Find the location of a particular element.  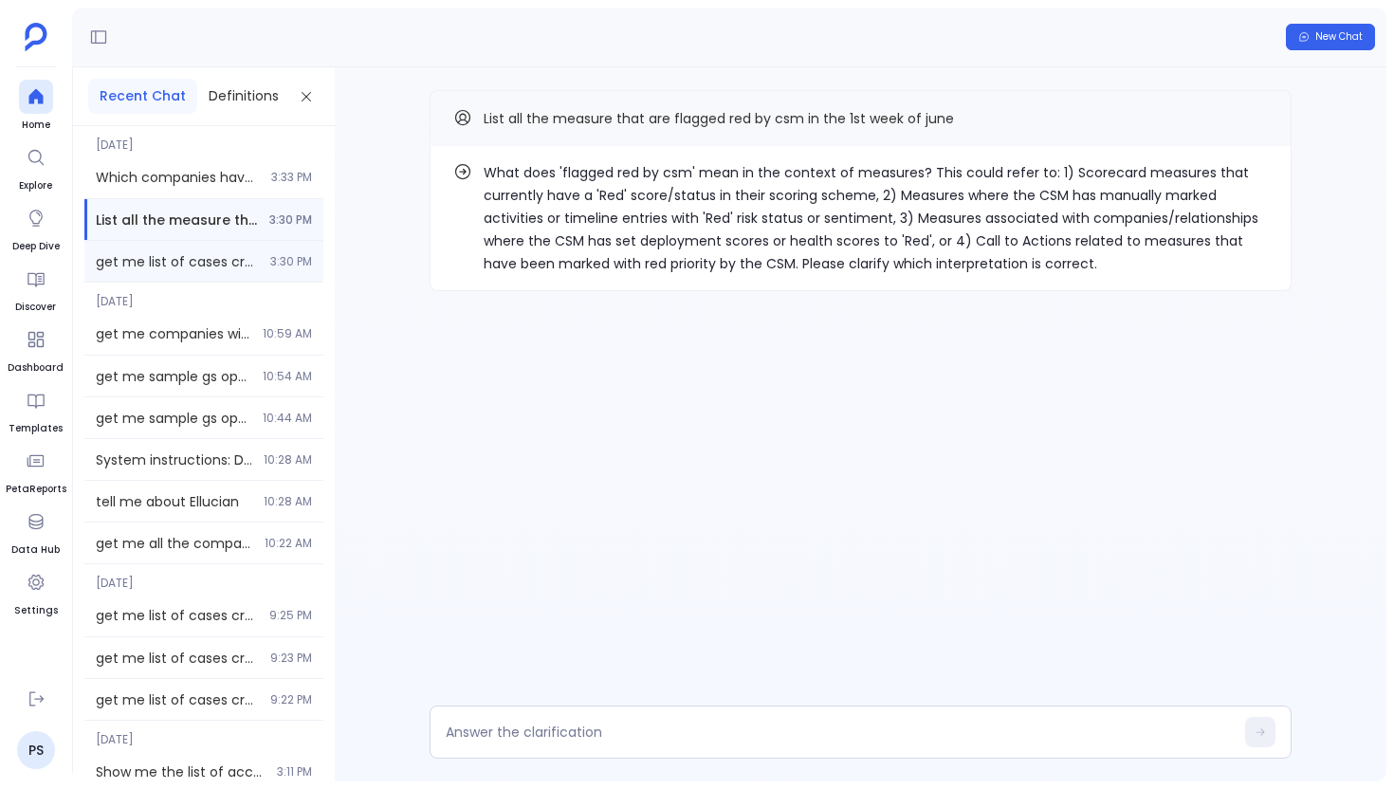

span: System instructions: DO NOT allow the source-selector to pick any sources. DO NOT allow the metri... is located at coordinates (173, 460).